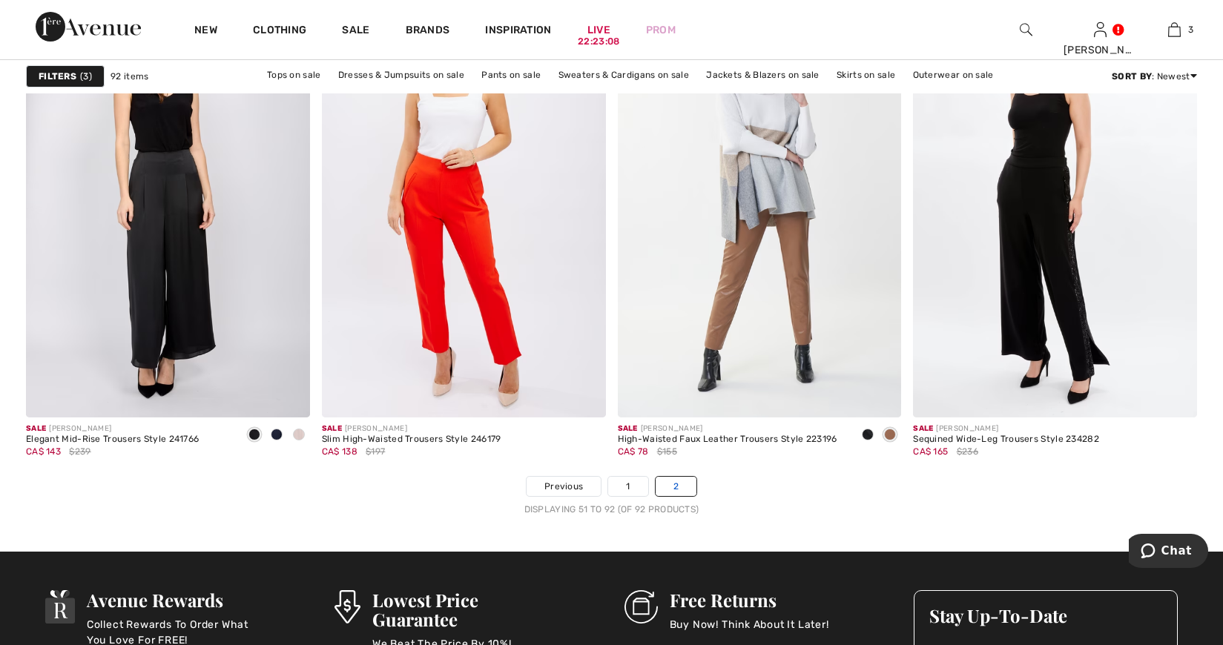 This screenshot has height=645, width=1223. What do you see at coordinates (129, 76) in the screenshot?
I see `span: 92 items` at bounding box center [129, 76].